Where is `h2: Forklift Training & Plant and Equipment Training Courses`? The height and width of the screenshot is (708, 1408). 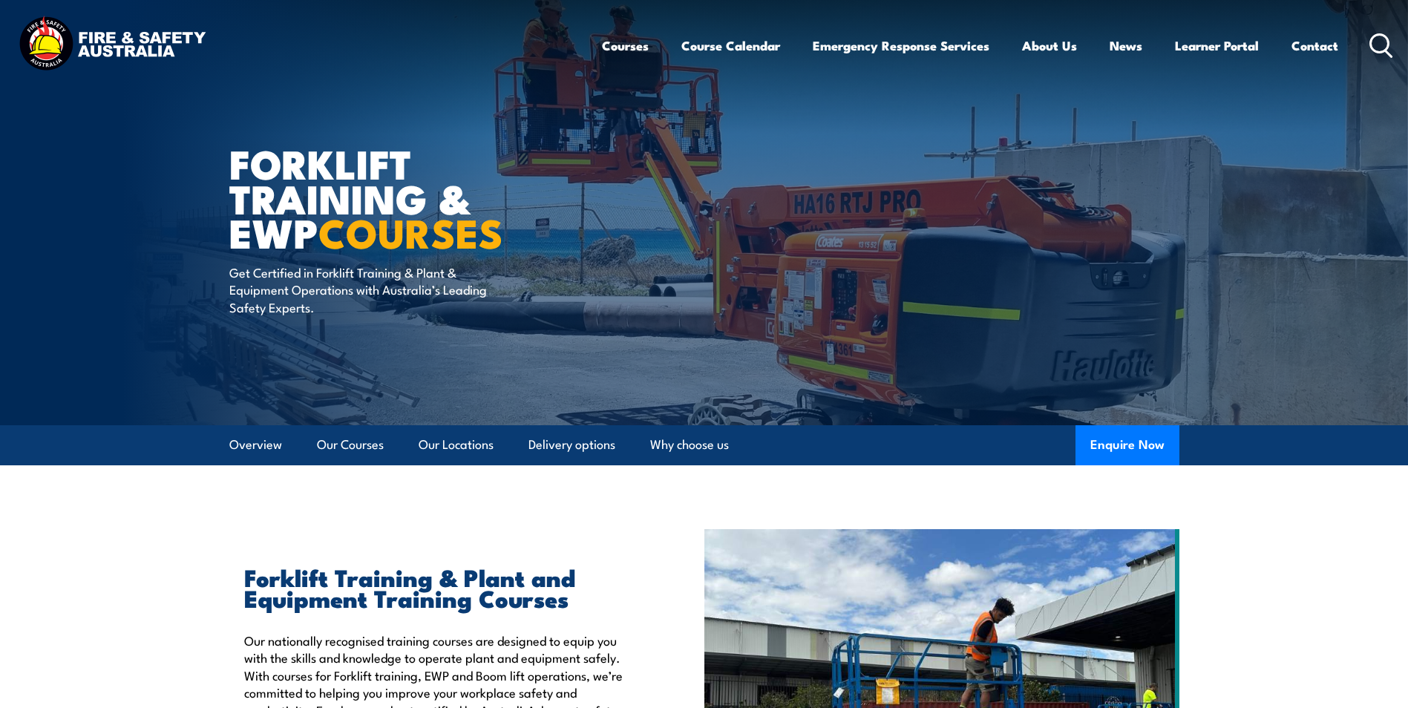
h2: Forklift Training & Plant and Equipment Training Courses is located at coordinates (440, 587).